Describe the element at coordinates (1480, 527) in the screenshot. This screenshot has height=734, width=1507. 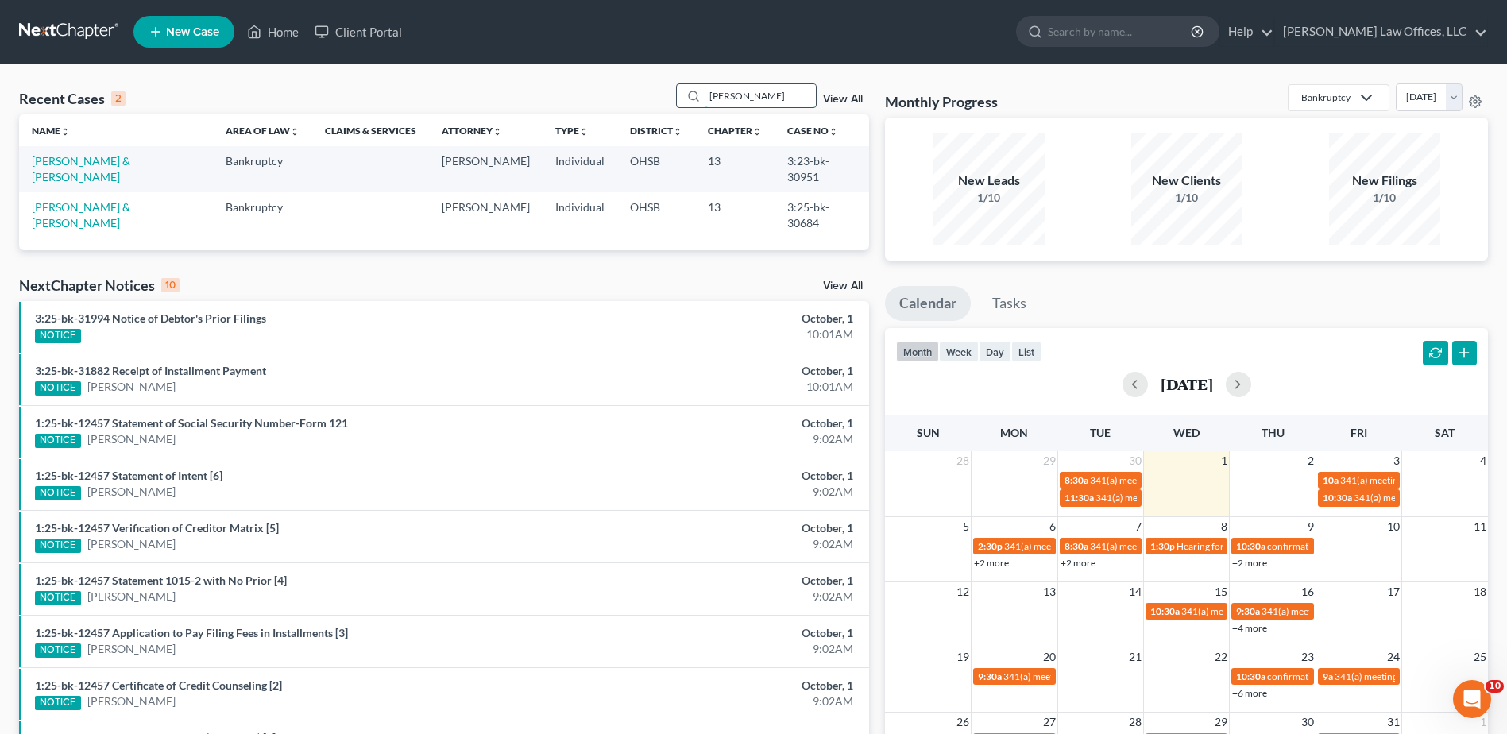
I see `span: 11` at that location.